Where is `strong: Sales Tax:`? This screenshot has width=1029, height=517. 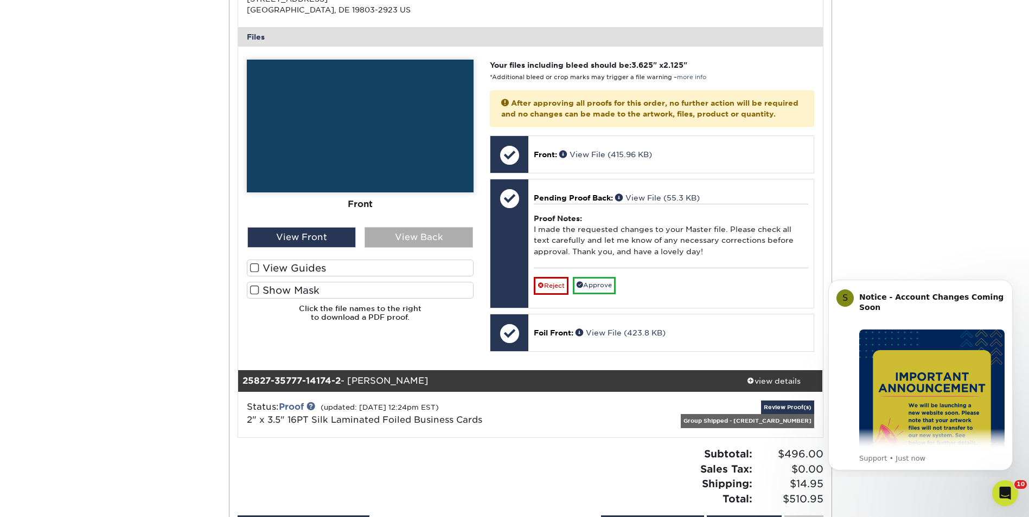 strong: Sales Tax: is located at coordinates (726, 469).